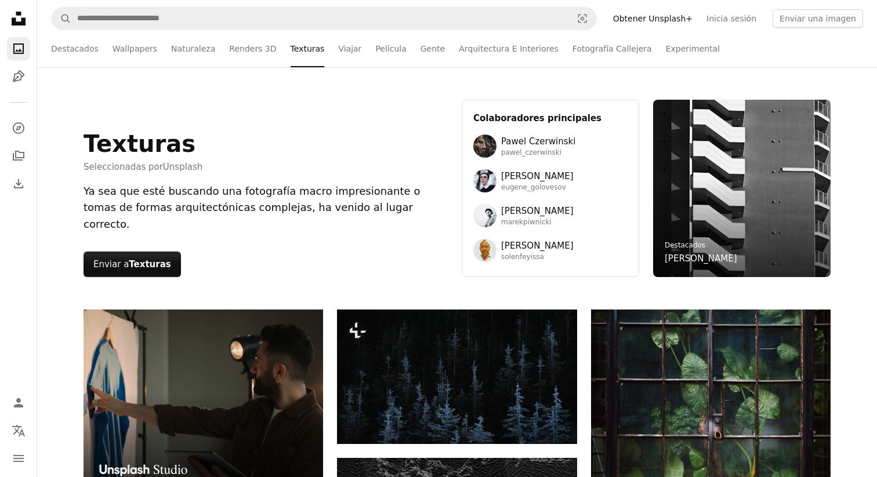 The height and width of the screenshot is (477, 877). Describe the element at coordinates (582, 19) in the screenshot. I see `button: Búsqueda visual` at that location.